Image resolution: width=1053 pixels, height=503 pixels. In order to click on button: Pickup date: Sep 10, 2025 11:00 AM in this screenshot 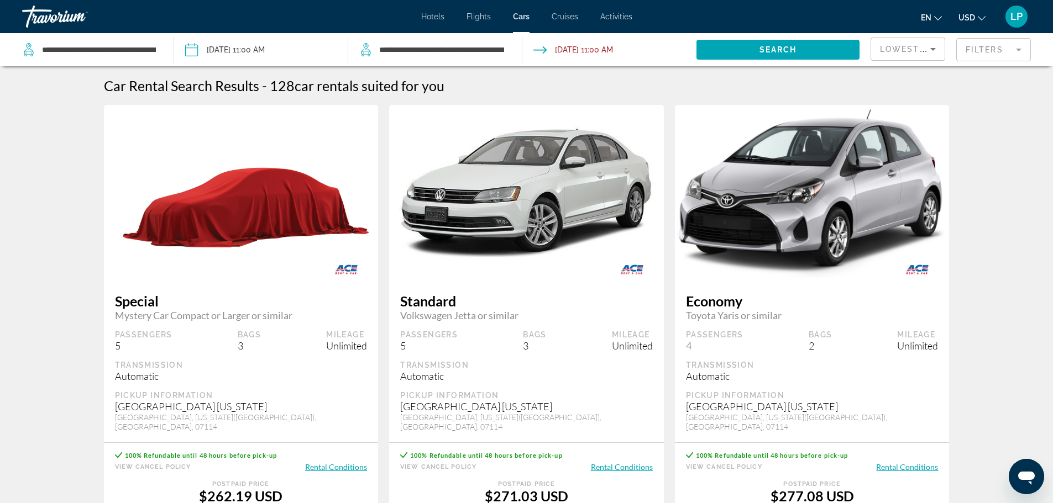, I will do `click(225, 50)`.